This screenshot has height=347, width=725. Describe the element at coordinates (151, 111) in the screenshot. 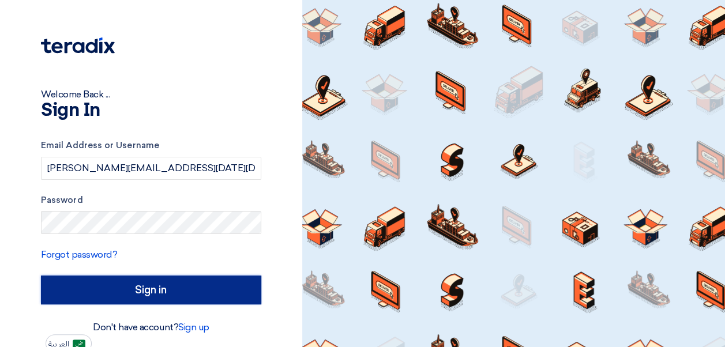

I see `h1: Sign In` at that location.